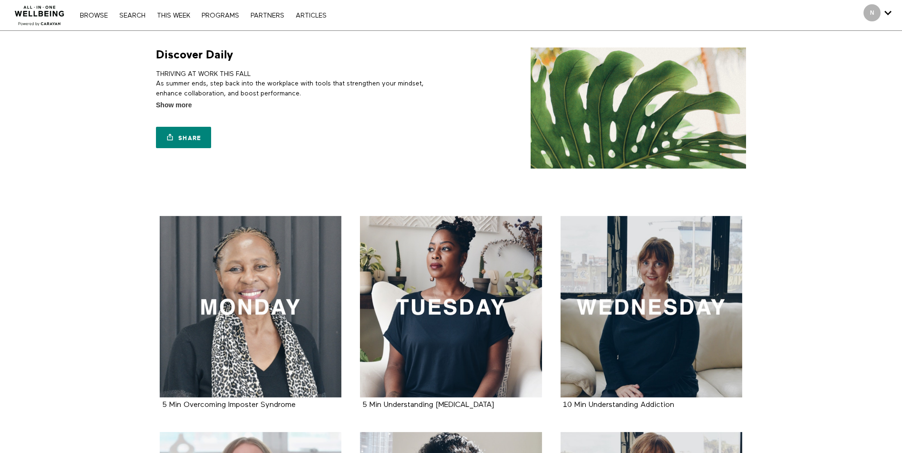  I want to click on nav: Primary, so click(203, 15).